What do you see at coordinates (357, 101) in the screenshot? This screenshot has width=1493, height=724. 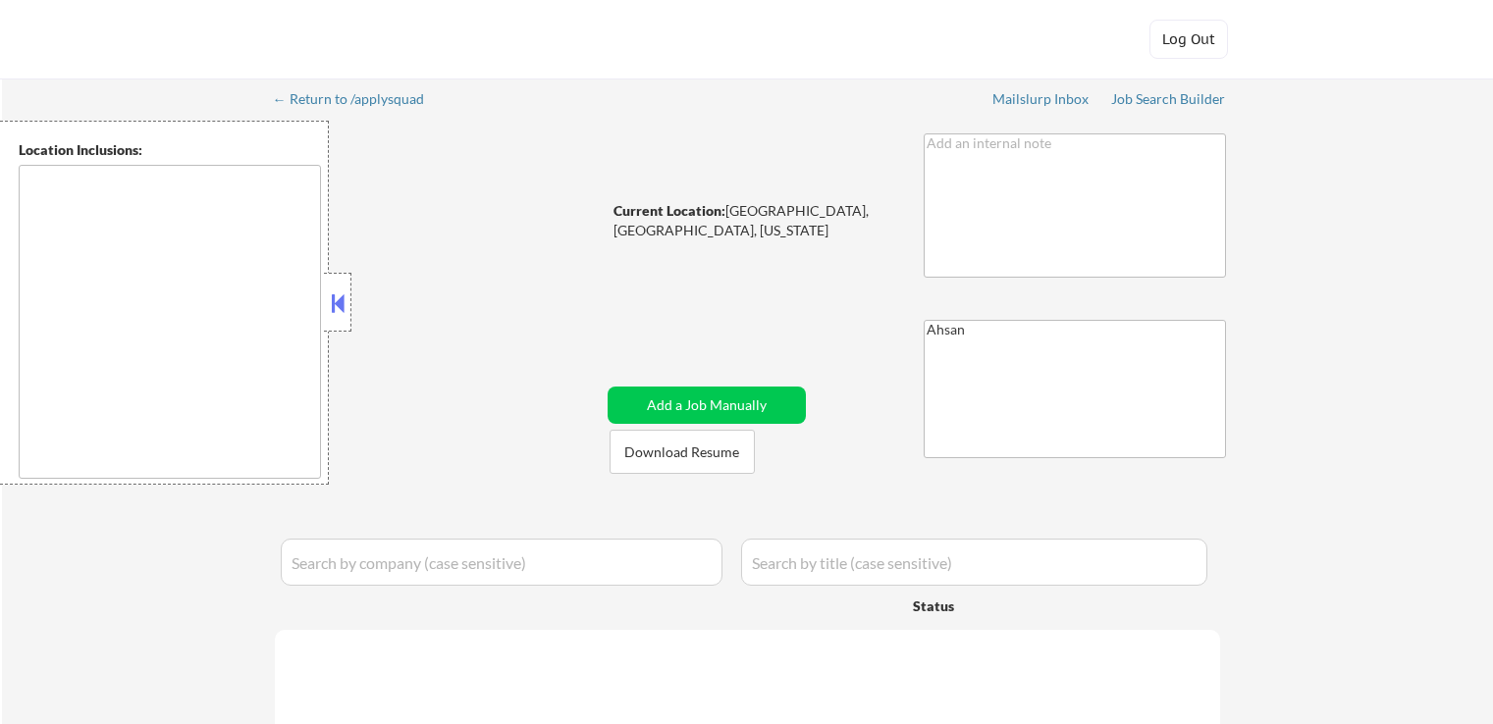 I see `a: ← Return to /applysquad` at bounding box center [357, 101].